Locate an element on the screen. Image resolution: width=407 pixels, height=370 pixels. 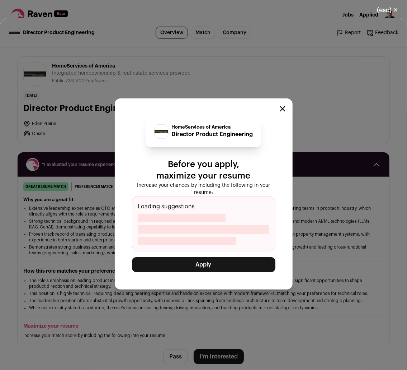
button: Apply is located at coordinates (204, 265).